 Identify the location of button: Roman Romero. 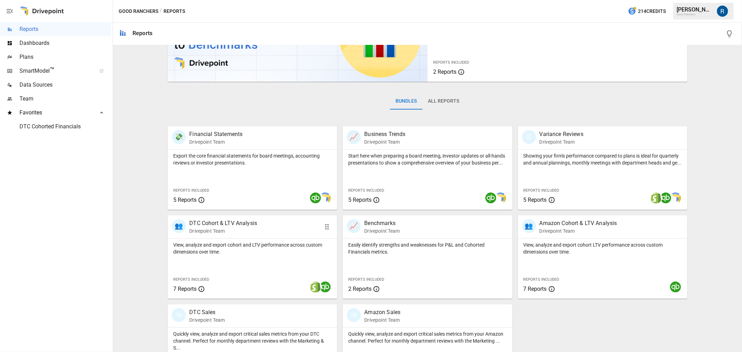
(722, 11).